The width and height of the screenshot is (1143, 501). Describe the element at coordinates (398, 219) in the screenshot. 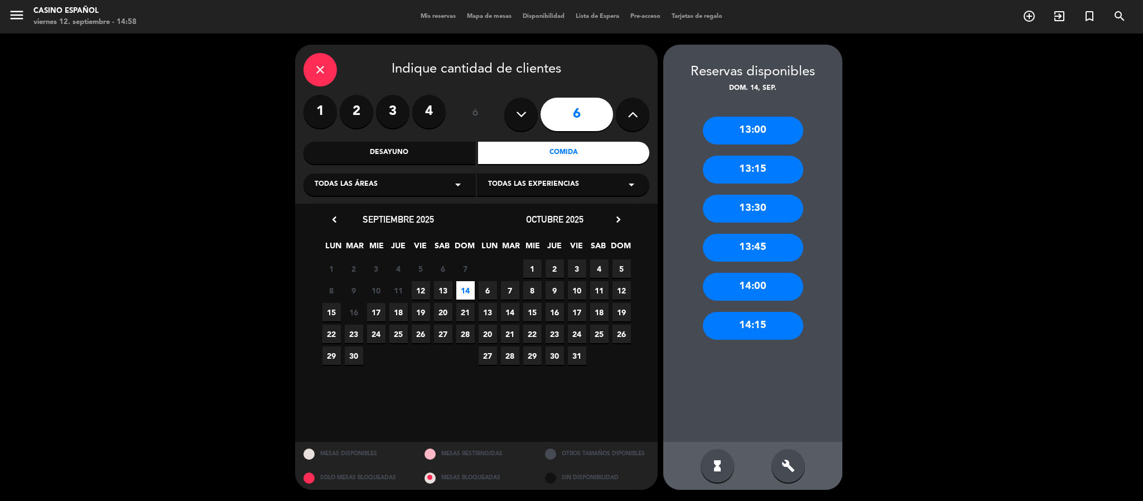

I see `span: septiembre 2025` at that location.